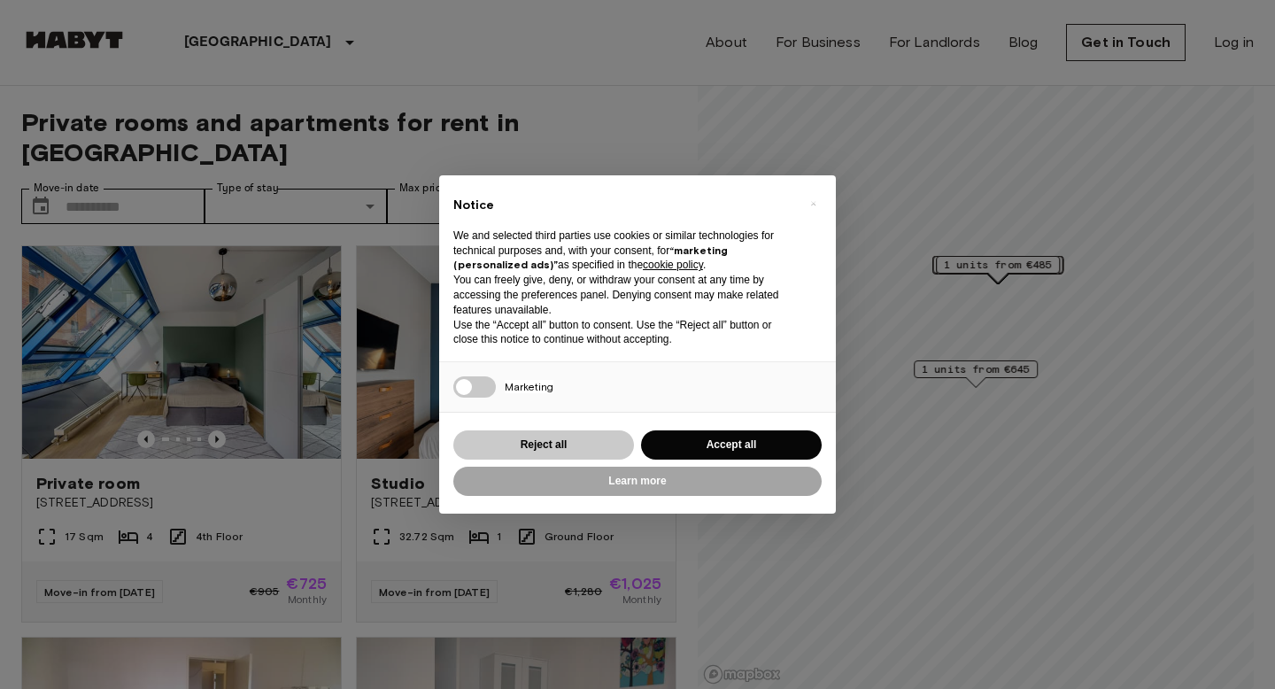  Describe the element at coordinates (731, 444) in the screenshot. I see `button: Accept all` at that location.